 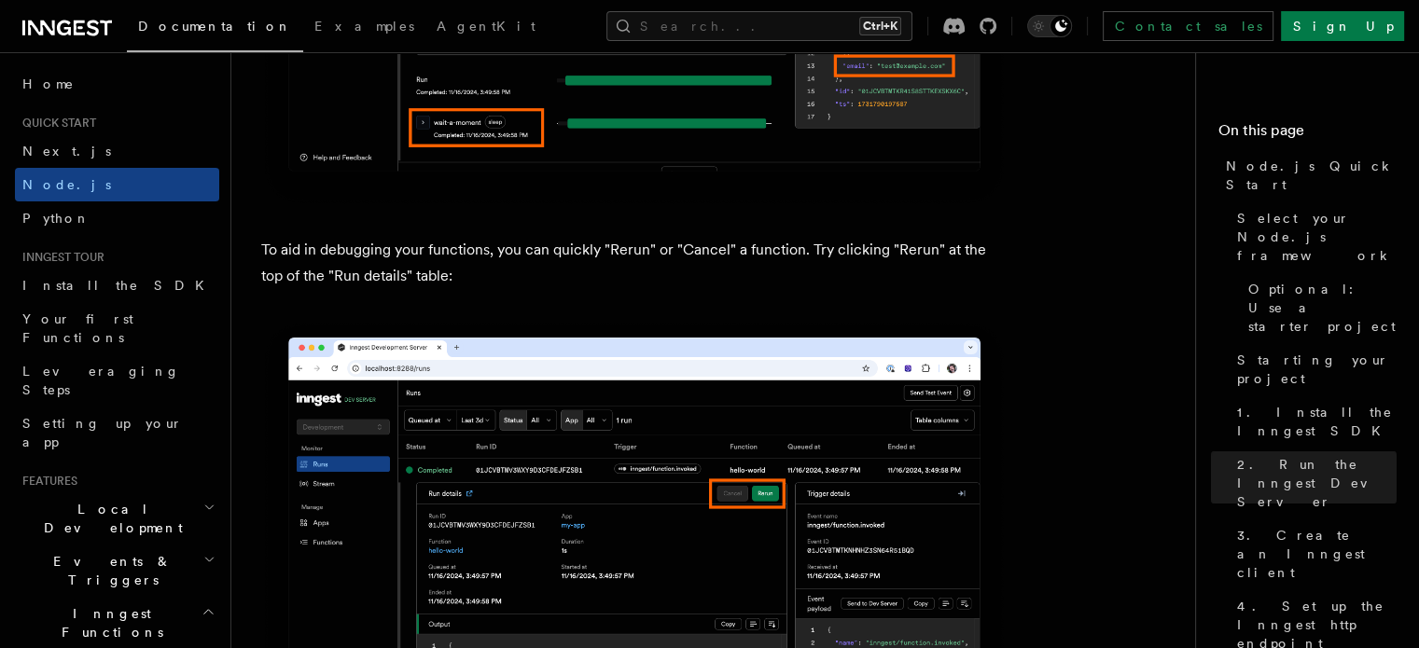 What do you see at coordinates (634, 263) in the screenshot?
I see `p: To aid in debugging your functions, you can quickly "Rerun" or "Cancel" a function. Try clicking ...` at bounding box center [634, 263].